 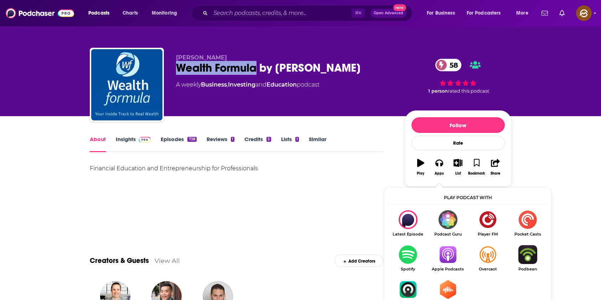 I want to click on span: Player FM, so click(x=488, y=234).